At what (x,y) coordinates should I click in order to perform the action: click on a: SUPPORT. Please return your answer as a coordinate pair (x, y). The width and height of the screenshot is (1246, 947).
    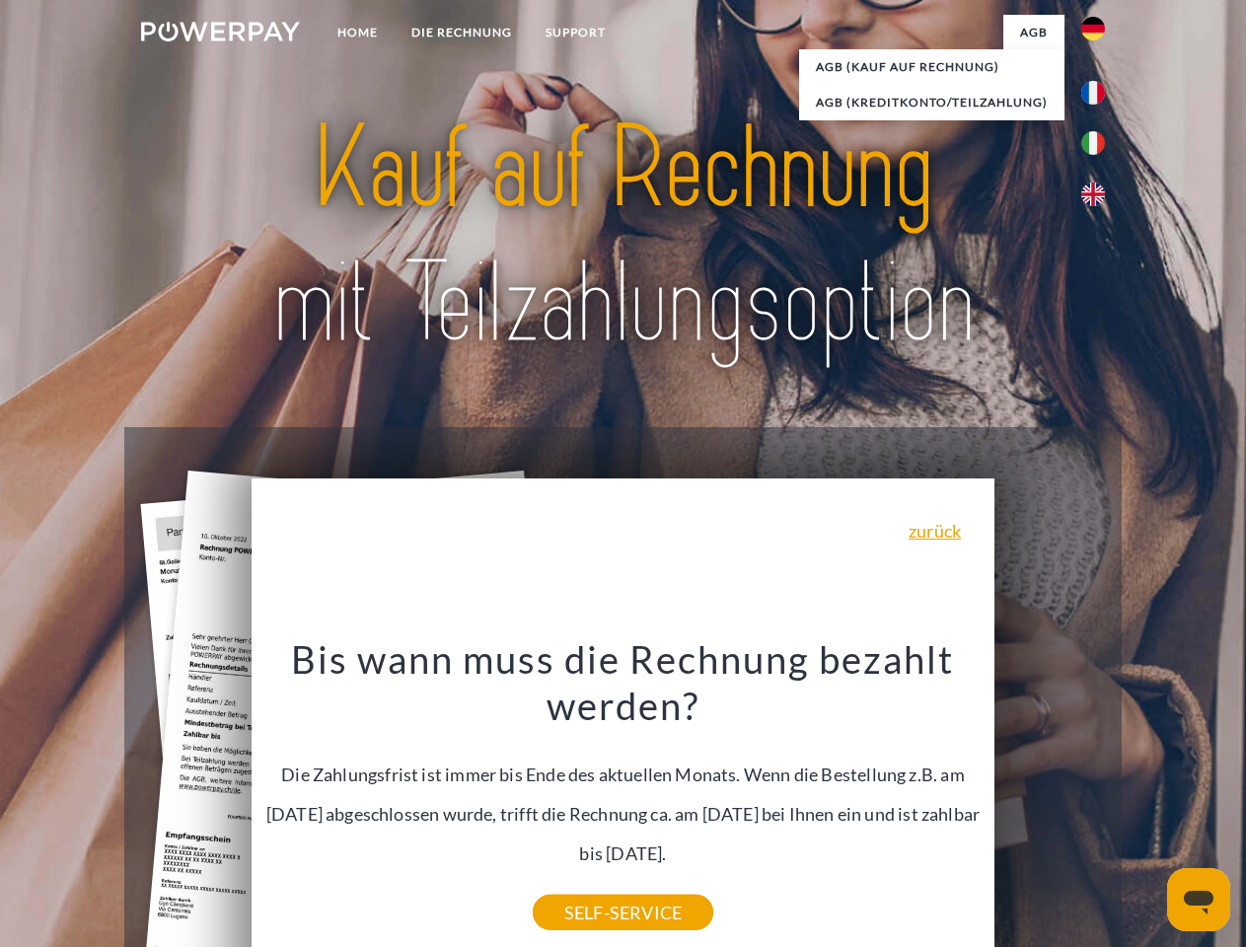
    Looking at the image, I should click on (575, 33).